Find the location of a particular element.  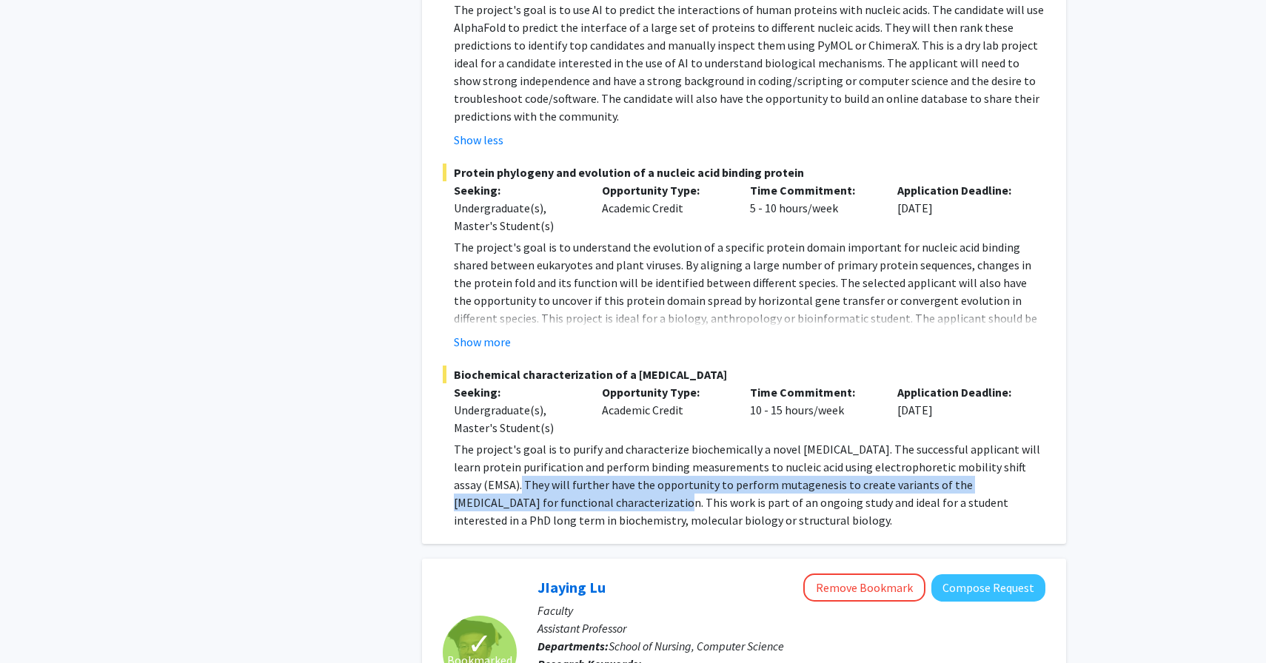

p: The project's goal is to understand the evolution of a specific protein domain important for nucl... is located at coordinates (749, 301).